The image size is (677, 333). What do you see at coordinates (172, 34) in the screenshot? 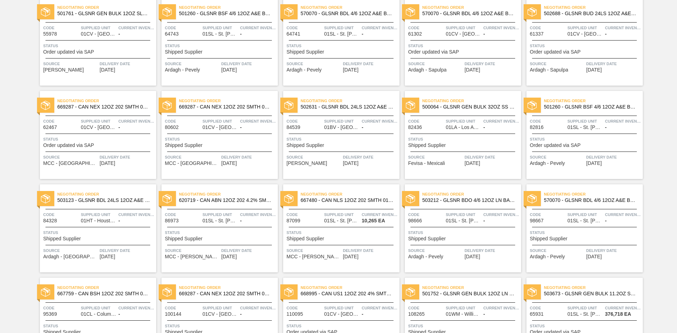
I see `span: 64743` at bounding box center [172, 34].